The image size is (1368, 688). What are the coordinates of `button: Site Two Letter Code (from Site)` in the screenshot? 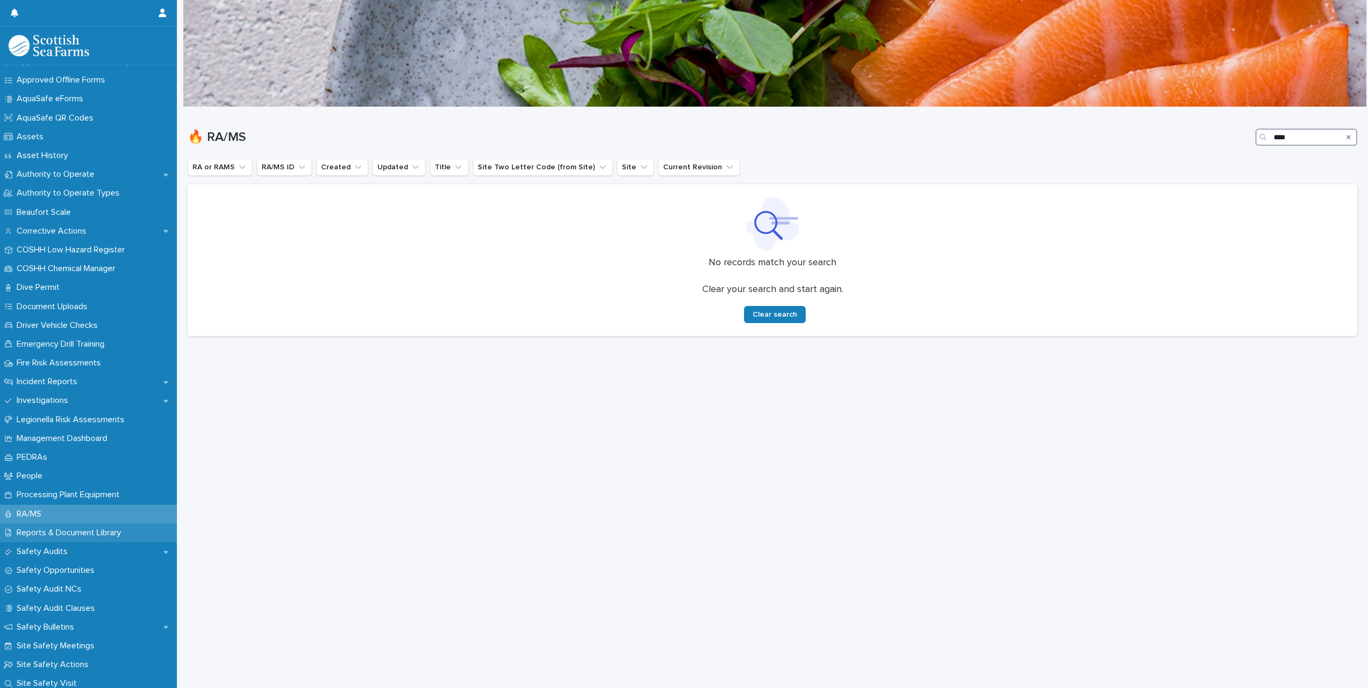 It's located at (542, 167).